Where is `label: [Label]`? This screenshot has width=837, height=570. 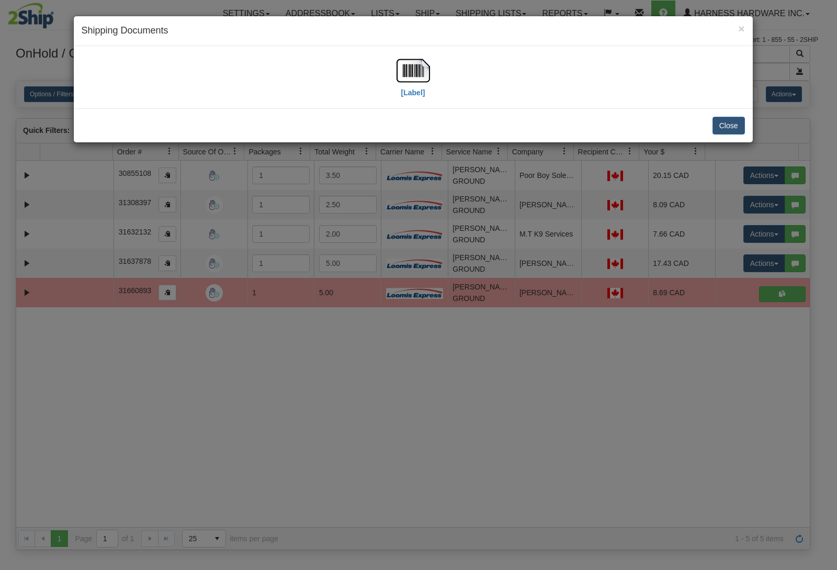
label: [Label] is located at coordinates (413, 93).